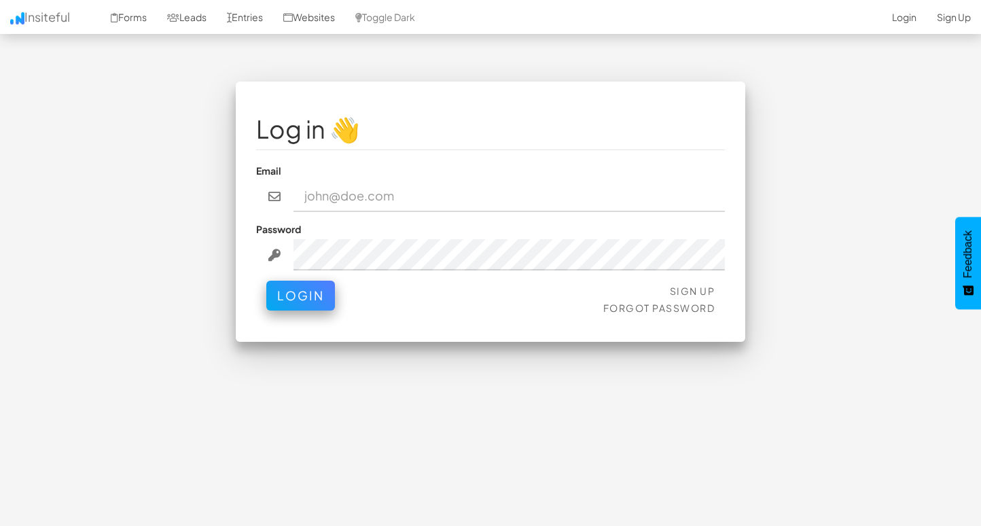 The image size is (981, 526). I want to click on span: Feedback, so click(968, 254).